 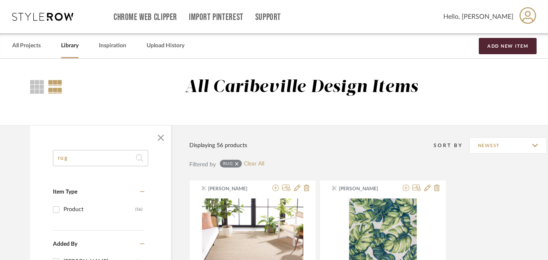 I want to click on span: Added By, so click(x=65, y=244).